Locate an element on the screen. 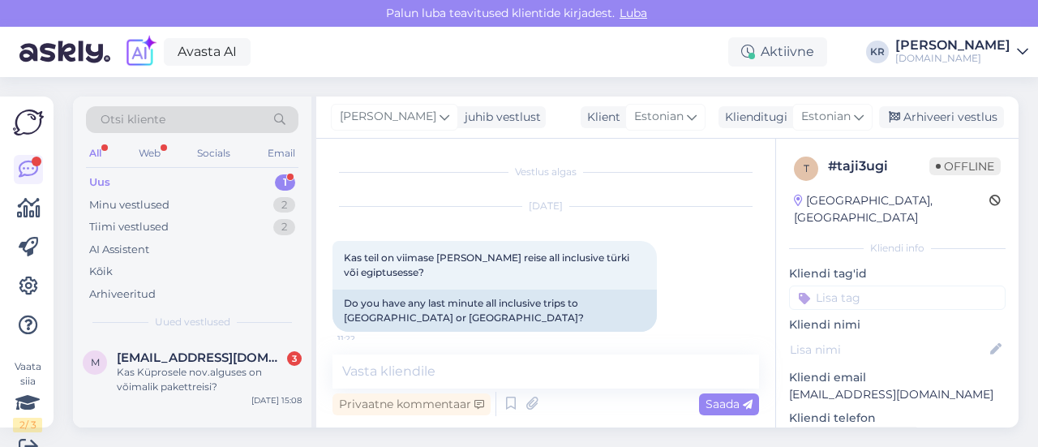  div: Uus is located at coordinates (100, 182).